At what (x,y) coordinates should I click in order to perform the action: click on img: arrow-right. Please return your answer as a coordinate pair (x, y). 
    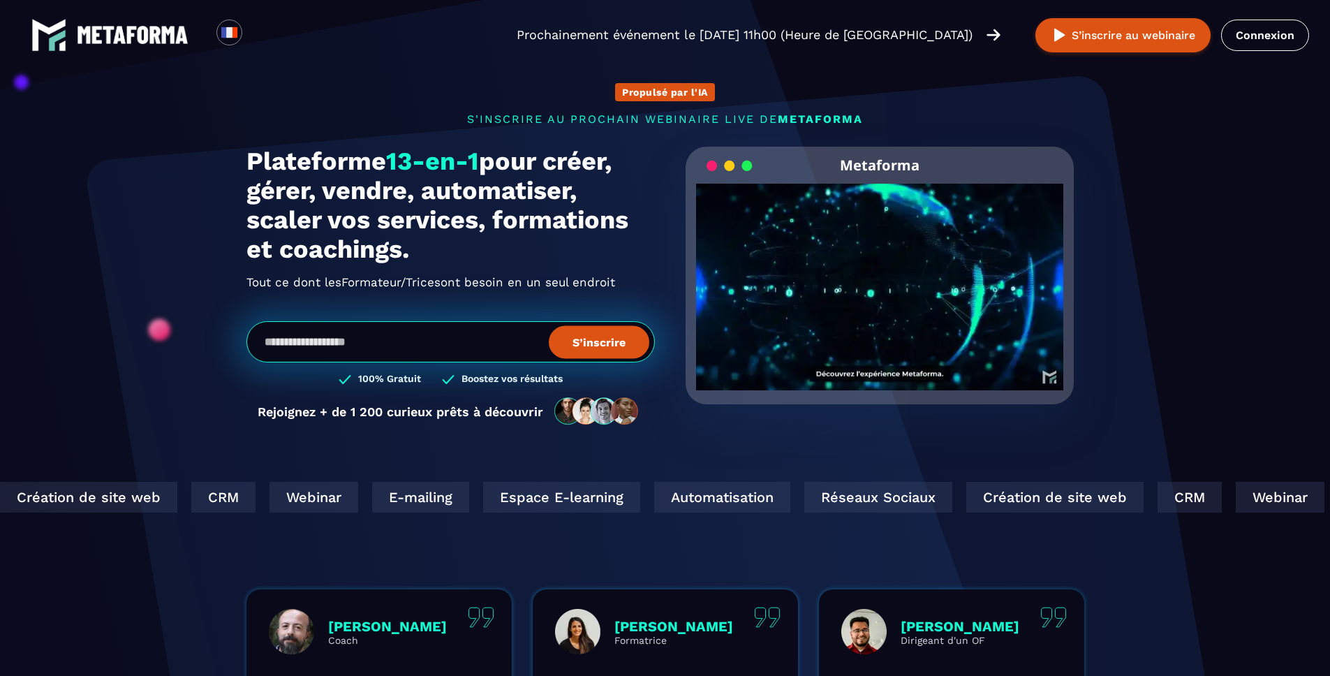
    Looking at the image, I should click on (993, 35).